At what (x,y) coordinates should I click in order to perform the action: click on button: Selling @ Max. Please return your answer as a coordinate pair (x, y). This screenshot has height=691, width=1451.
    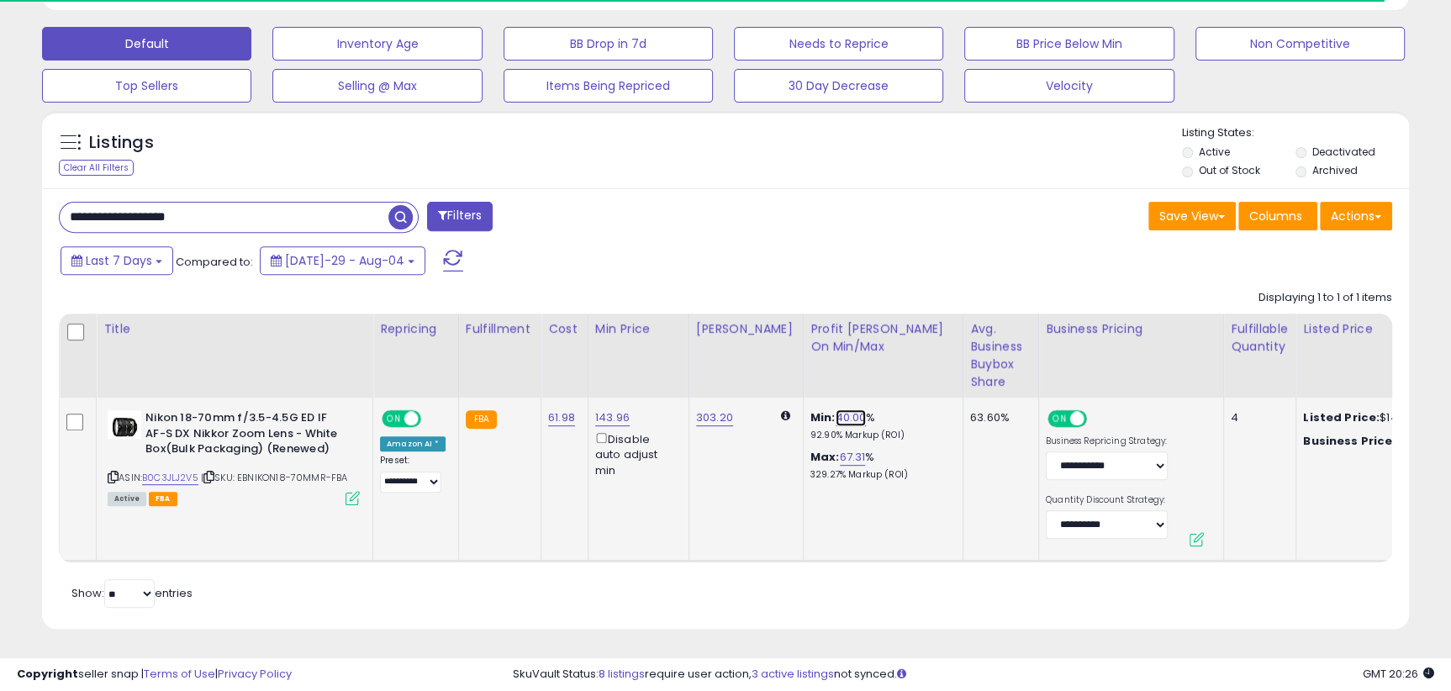
    Looking at the image, I should click on (377, 86).